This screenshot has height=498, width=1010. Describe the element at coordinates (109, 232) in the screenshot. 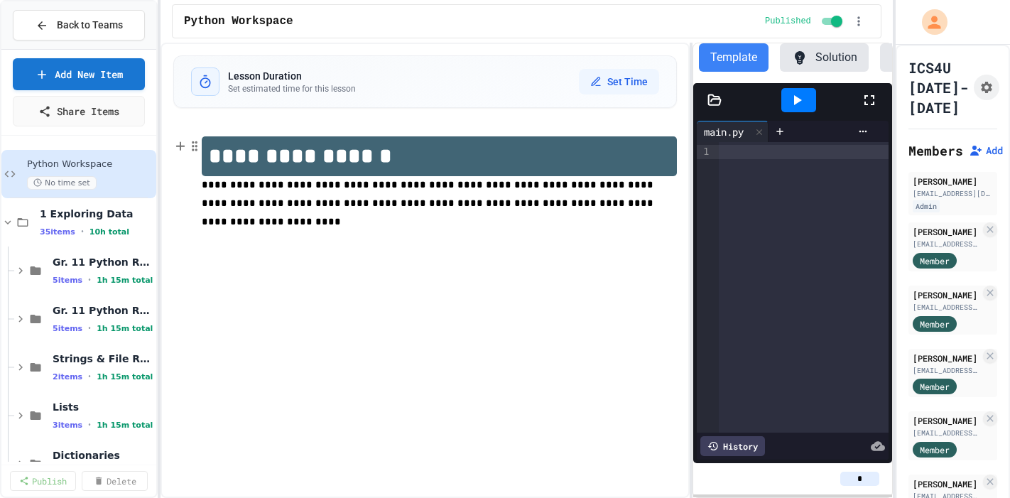

I see `span: 10h total` at that location.